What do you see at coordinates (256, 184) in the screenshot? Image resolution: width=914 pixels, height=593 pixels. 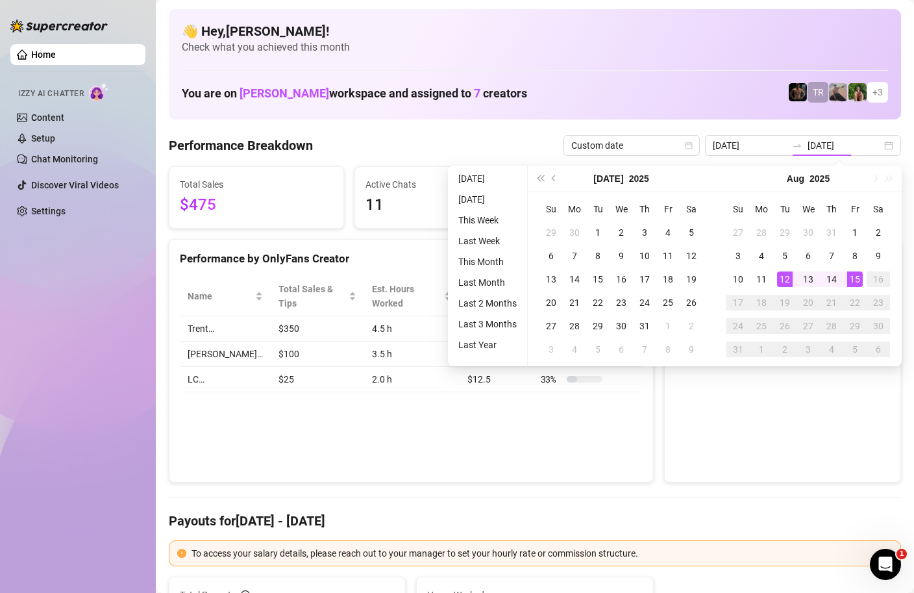 I see `span: Total Sales` at bounding box center [256, 184].